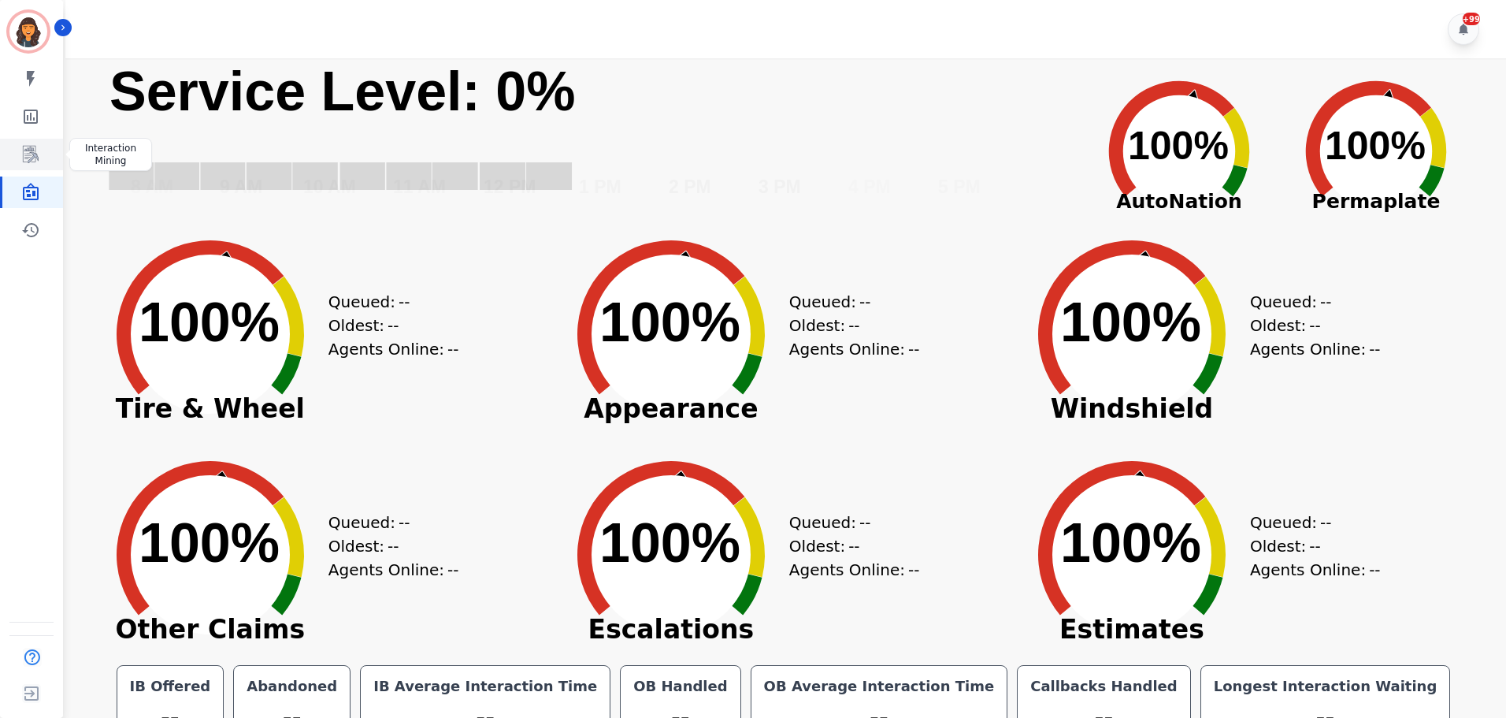 This screenshot has width=1506, height=718. Describe the element at coordinates (485, 686) in the screenshot. I see `div: IB Average Interaction Time` at that location.